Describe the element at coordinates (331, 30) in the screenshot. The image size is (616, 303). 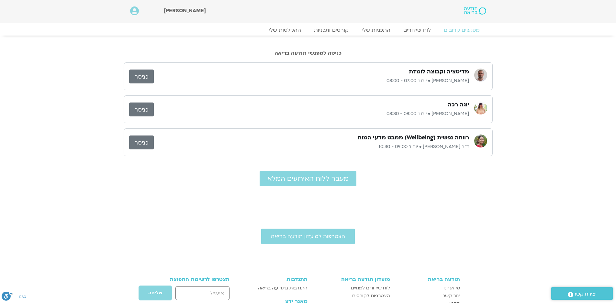
I see `a: קורסים ותכניות` at that location.